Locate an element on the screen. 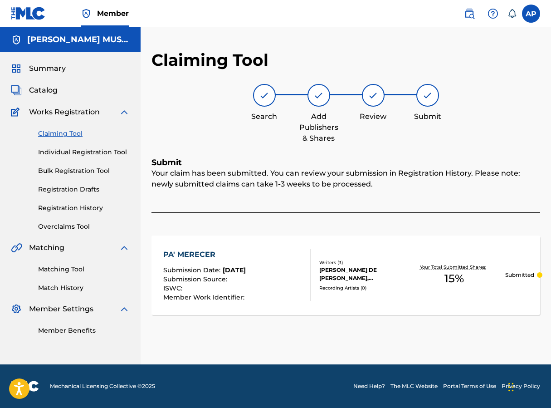  div: Chat Widget is located at coordinates (528, 386).